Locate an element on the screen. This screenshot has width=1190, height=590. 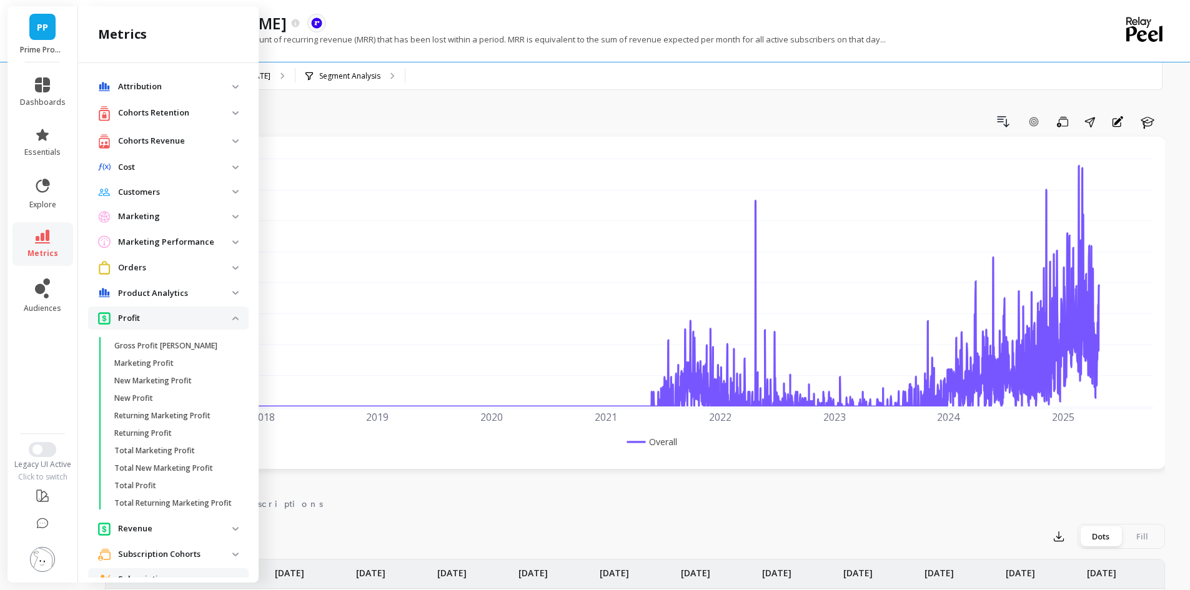
p: Segment Analysis is located at coordinates (350, 76).